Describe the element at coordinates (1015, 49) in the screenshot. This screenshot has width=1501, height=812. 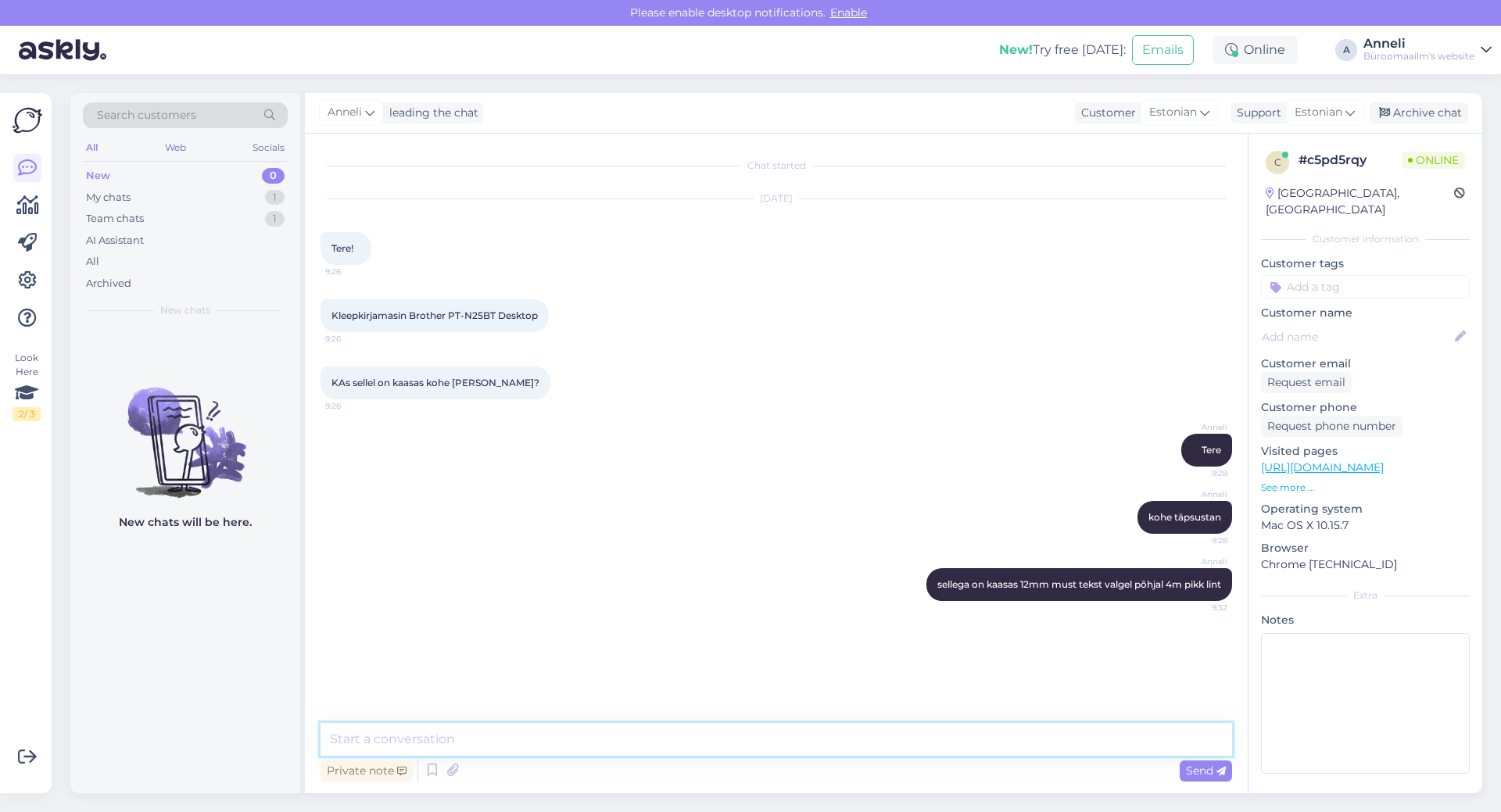
I see `b: New!` at that location.